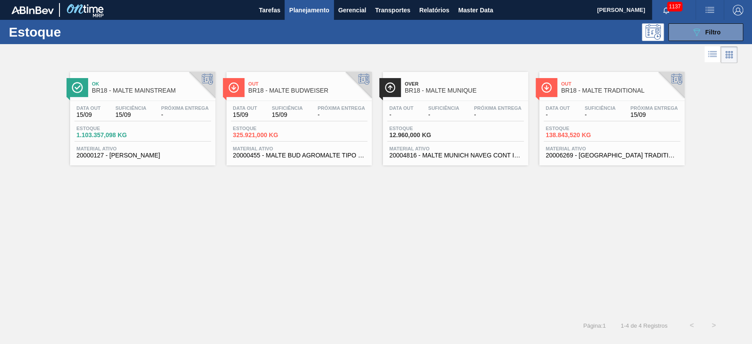 Image resolution: width=752 pixels, height=344 pixels. What do you see at coordinates (713, 32) in the screenshot?
I see `span: Filtro` at bounding box center [713, 32].